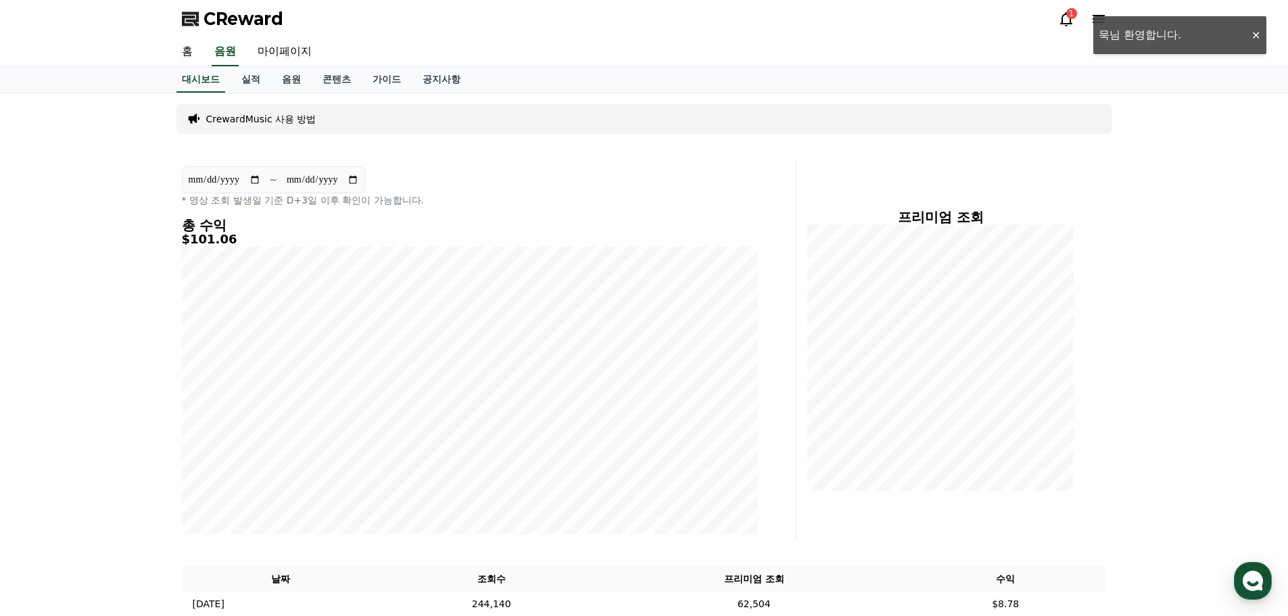 The height and width of the screenshot is (616, 1288). What do you see at coordinates (201, 80) in the screenshot?
I see `a: 대시보드` at bounding box center [201, 80].